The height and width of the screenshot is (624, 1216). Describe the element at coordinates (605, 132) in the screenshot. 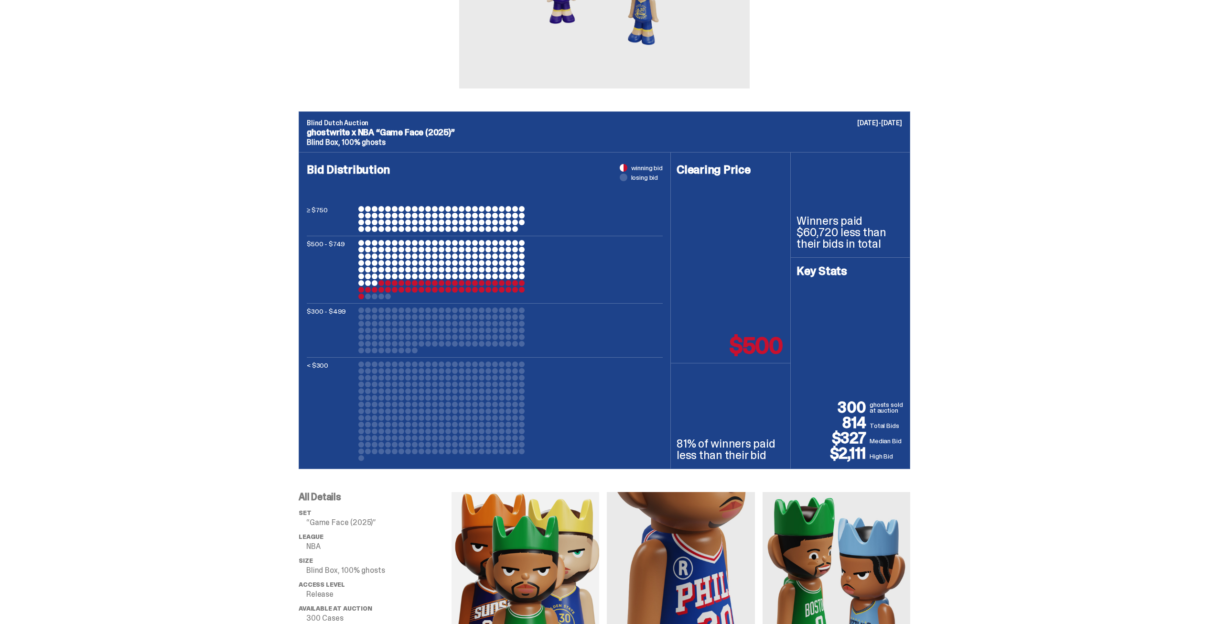

I see `p: ghostwrite x NBA “Game Face (2025)”` at that location.